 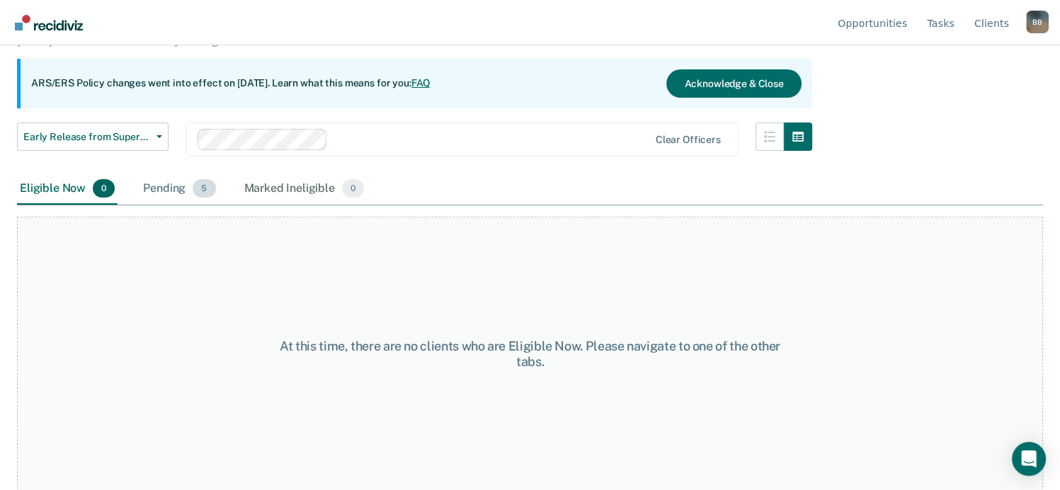 What do you see at coordinates (1029, 459) in the screenshot?
I see `div: Open Intercom Messenger` at bounding box center [1029, 459].